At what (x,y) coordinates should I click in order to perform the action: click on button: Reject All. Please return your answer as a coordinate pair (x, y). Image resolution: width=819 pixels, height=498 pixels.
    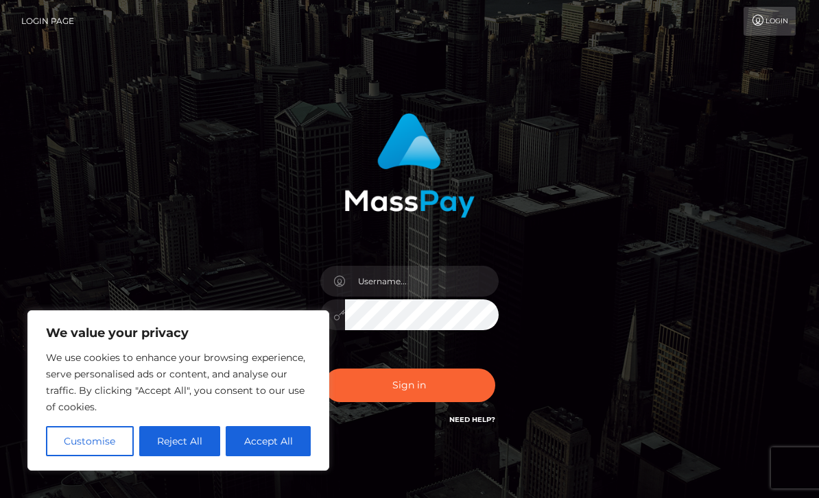
    Looking at the image, I should click on (180, 442).